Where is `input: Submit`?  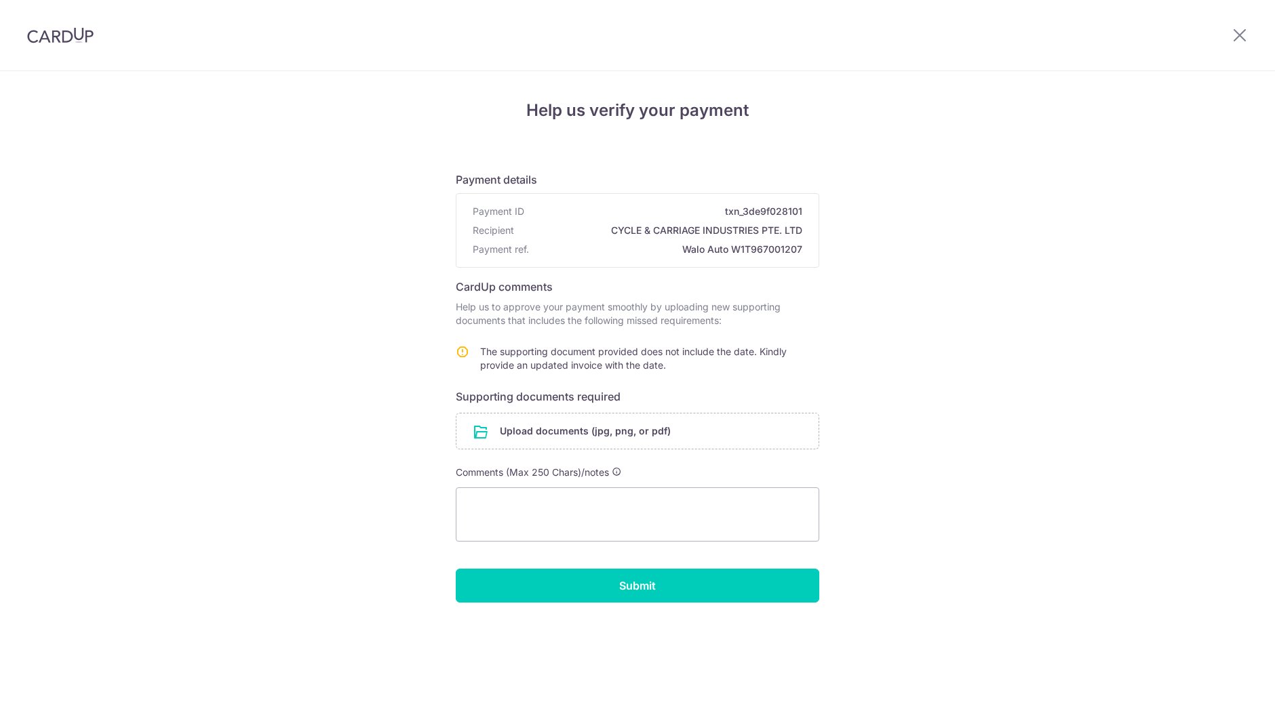 input: Submit is located at coordinates (637, 586).